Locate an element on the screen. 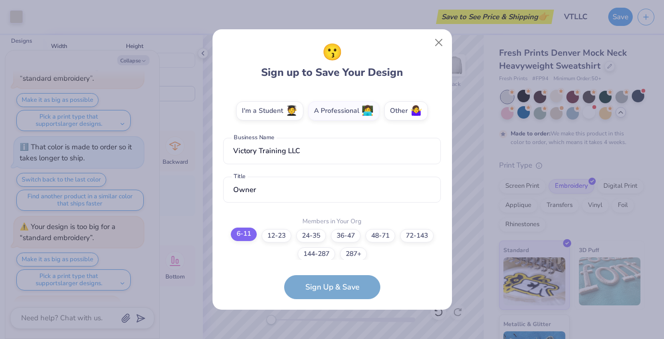  label: 12-23 is located at coordinates (276, 236).